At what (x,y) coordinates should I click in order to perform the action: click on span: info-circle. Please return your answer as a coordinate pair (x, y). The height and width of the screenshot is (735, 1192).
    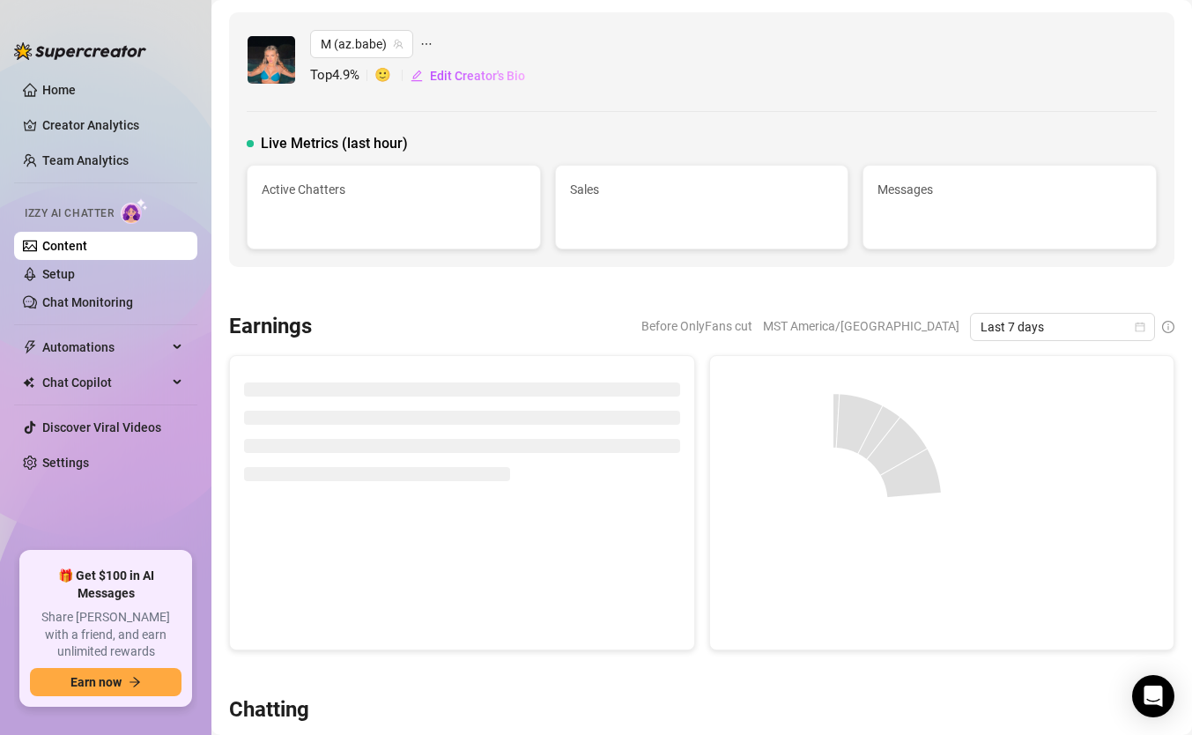
    Looking at the image, I should click on (1168, 327).